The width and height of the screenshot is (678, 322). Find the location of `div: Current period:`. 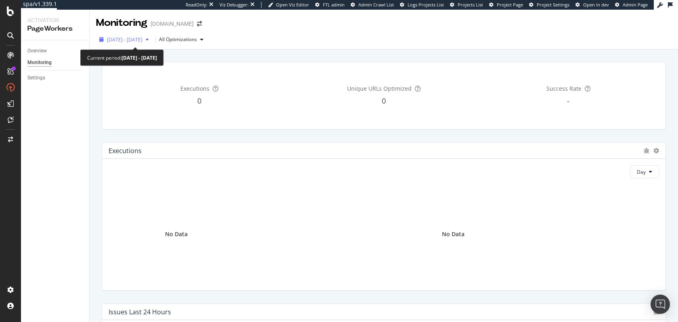

div: Current period: is located at coordinates (122, 58).